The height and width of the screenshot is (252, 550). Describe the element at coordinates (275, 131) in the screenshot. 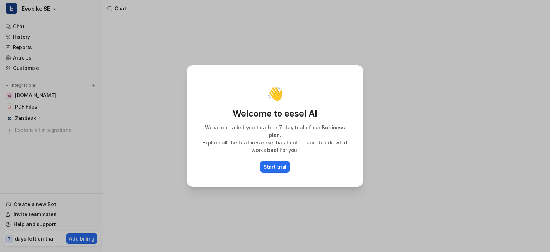

I see `p: We’ve upgraded you to a free 7-day trial of our` at that location.